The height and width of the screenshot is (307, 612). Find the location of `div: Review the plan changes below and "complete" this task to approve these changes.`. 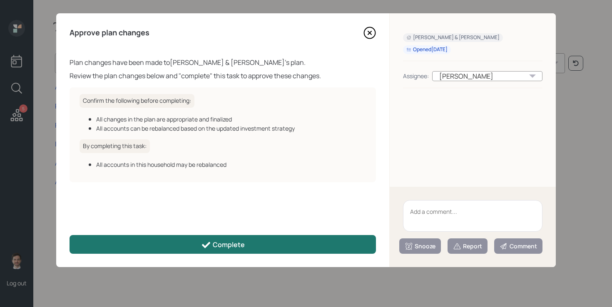

div: Review the plan changes below and "complete" this task to approve these changes. is located at coordinates (223, 76).